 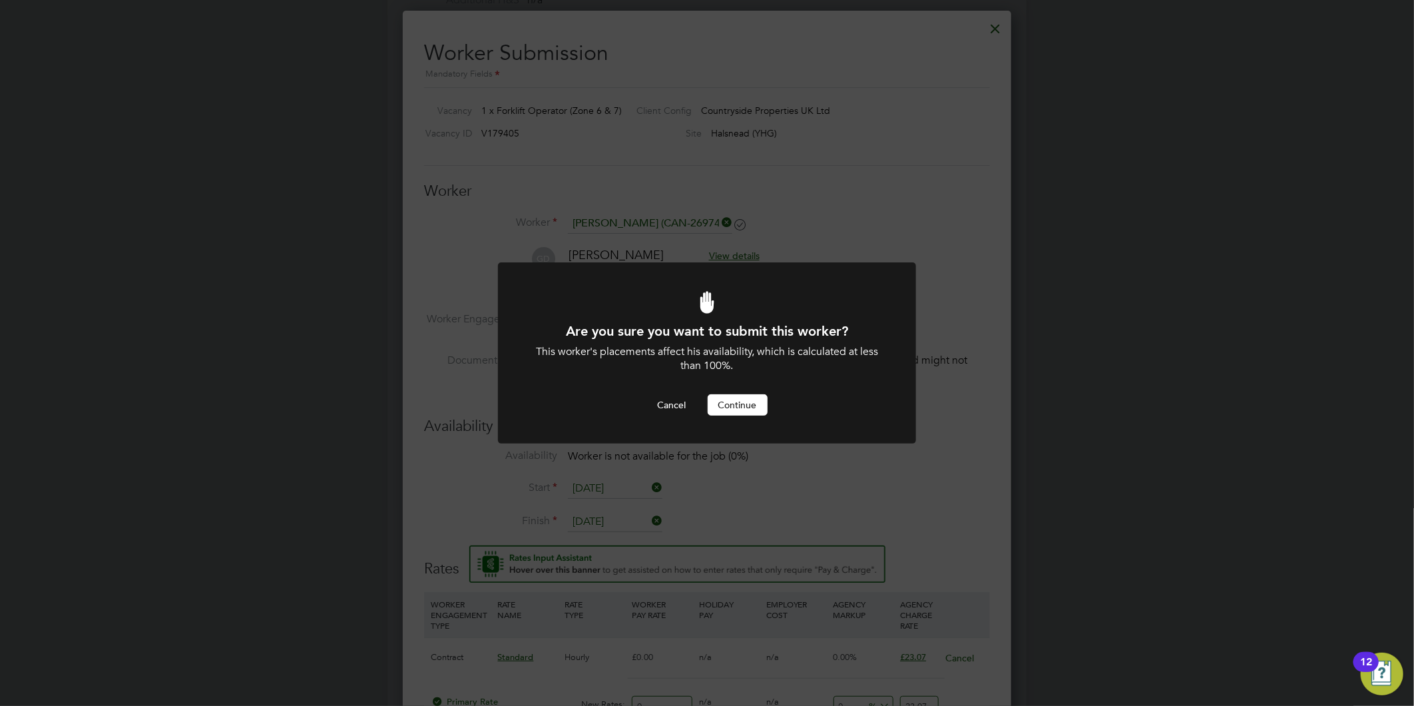 What do you see at coordinates (738, 405) in the screenshot?
I see `button: Continue` at bounding box center [738, 405].